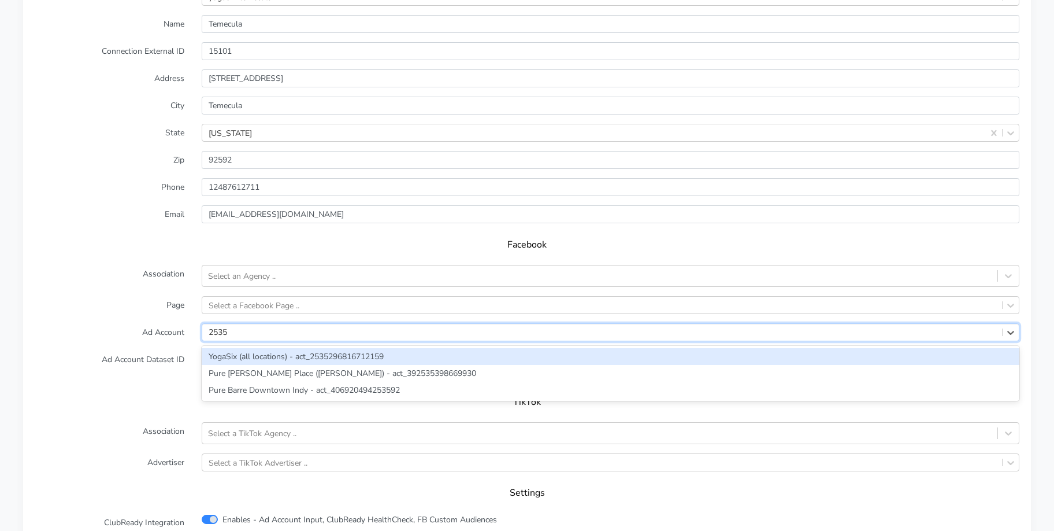 Image resolution: width=1054 pixels, height=531 pixels. Describe the element at coordinates (109, 78) in the screenshot. I see `label: Address` at that location.